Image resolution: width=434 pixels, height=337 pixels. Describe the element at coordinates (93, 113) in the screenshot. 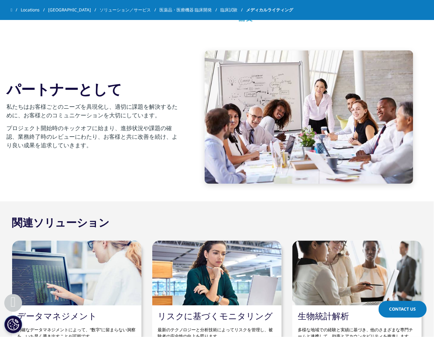

I see `p: 私たちはお客様ごとのニーズを具現化し、適切に課題を解決するために、お客様とのコミュニケーションを大切にしています。` at that location.